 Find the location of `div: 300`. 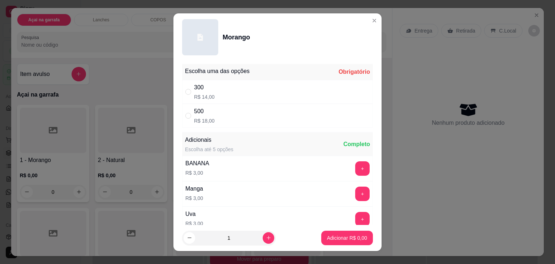

div: 300 is located at coordinates (204, 88).